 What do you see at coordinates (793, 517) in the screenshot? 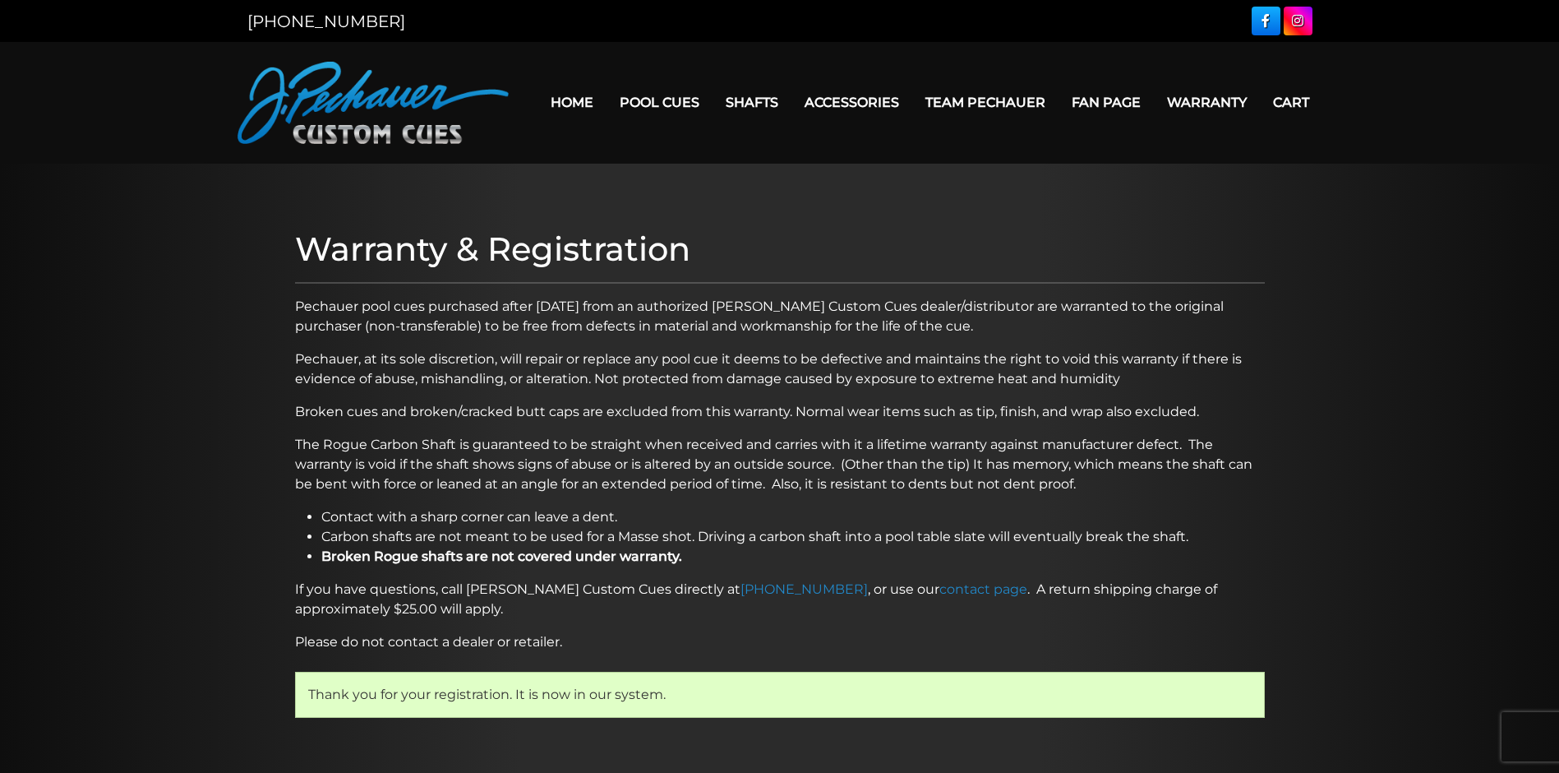
I see `li: Contact with a sharp corner can leave a dent.` at bounding box center [793, 517].